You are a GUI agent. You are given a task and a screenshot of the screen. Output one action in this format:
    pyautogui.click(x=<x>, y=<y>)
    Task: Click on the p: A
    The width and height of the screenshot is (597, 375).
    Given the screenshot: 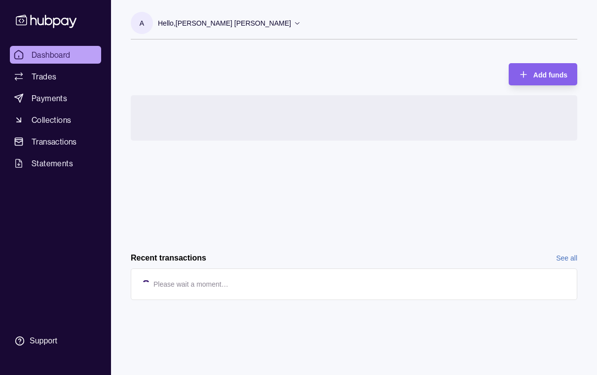 What is the action you would take?
    pyautogui.click(x=142, y=23)
    